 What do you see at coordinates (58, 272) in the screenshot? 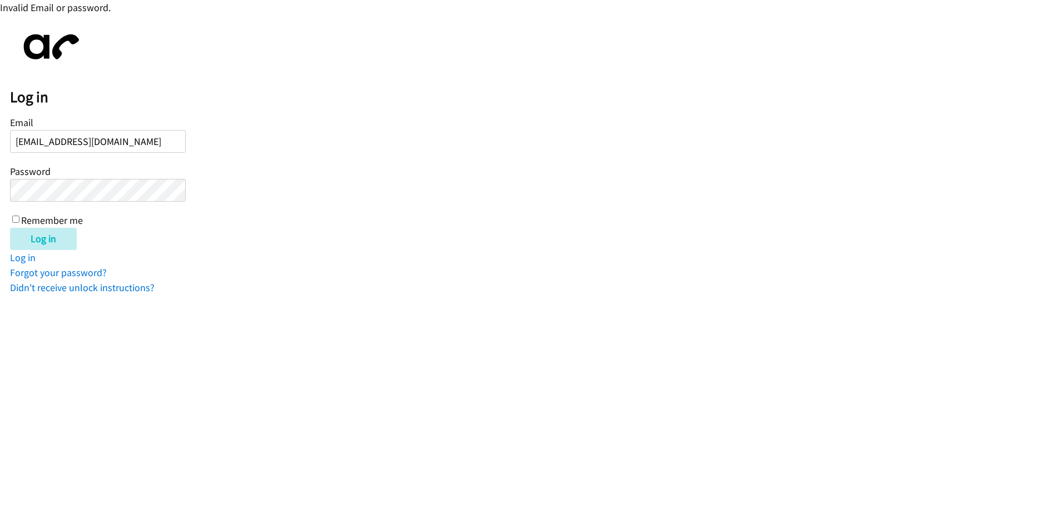
I see `a: Forgot your password?` at bounding box center [58, 272].